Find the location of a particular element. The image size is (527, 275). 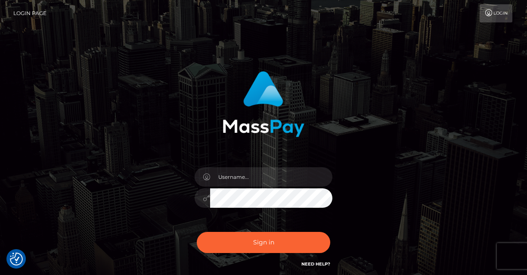

a: Need Help? is located at coordinates (316, 264).